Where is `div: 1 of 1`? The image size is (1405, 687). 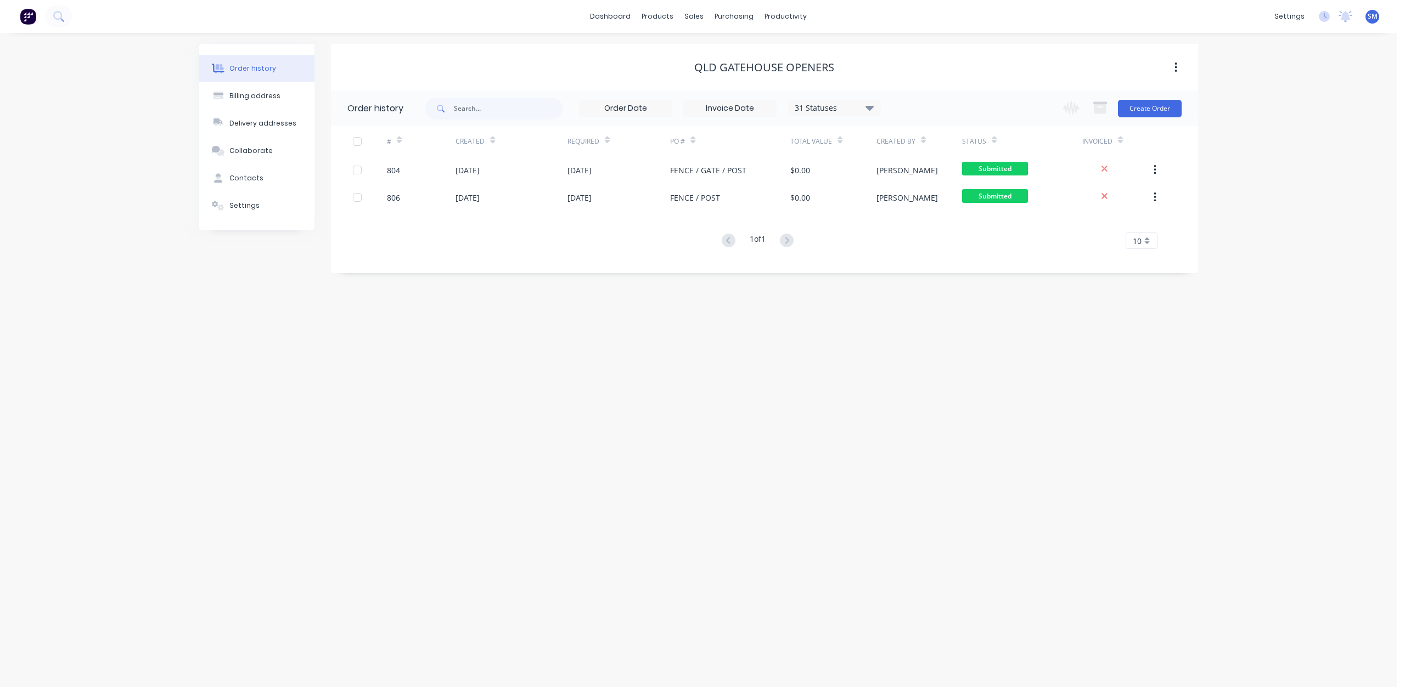 div: 1 of 1 is located at coordinates (757, 241).